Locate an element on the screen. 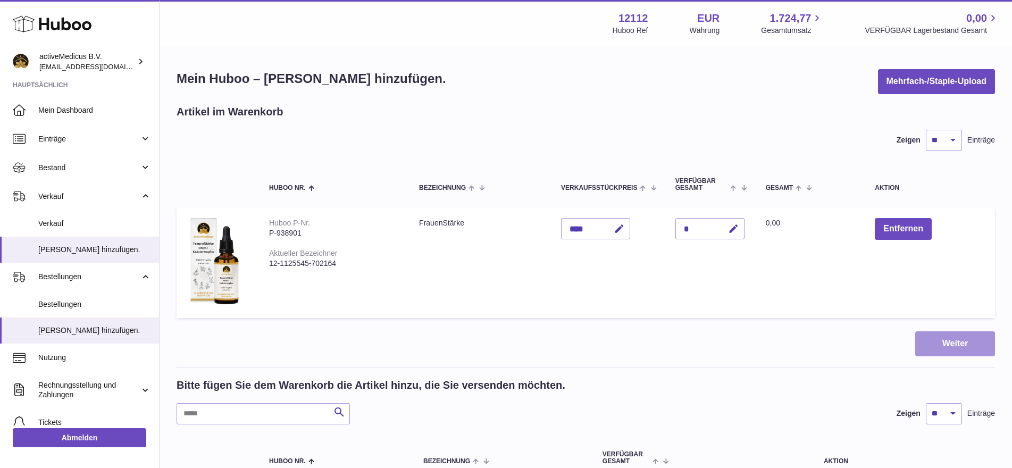  strong: EUR is located at coordinates (708, 18).